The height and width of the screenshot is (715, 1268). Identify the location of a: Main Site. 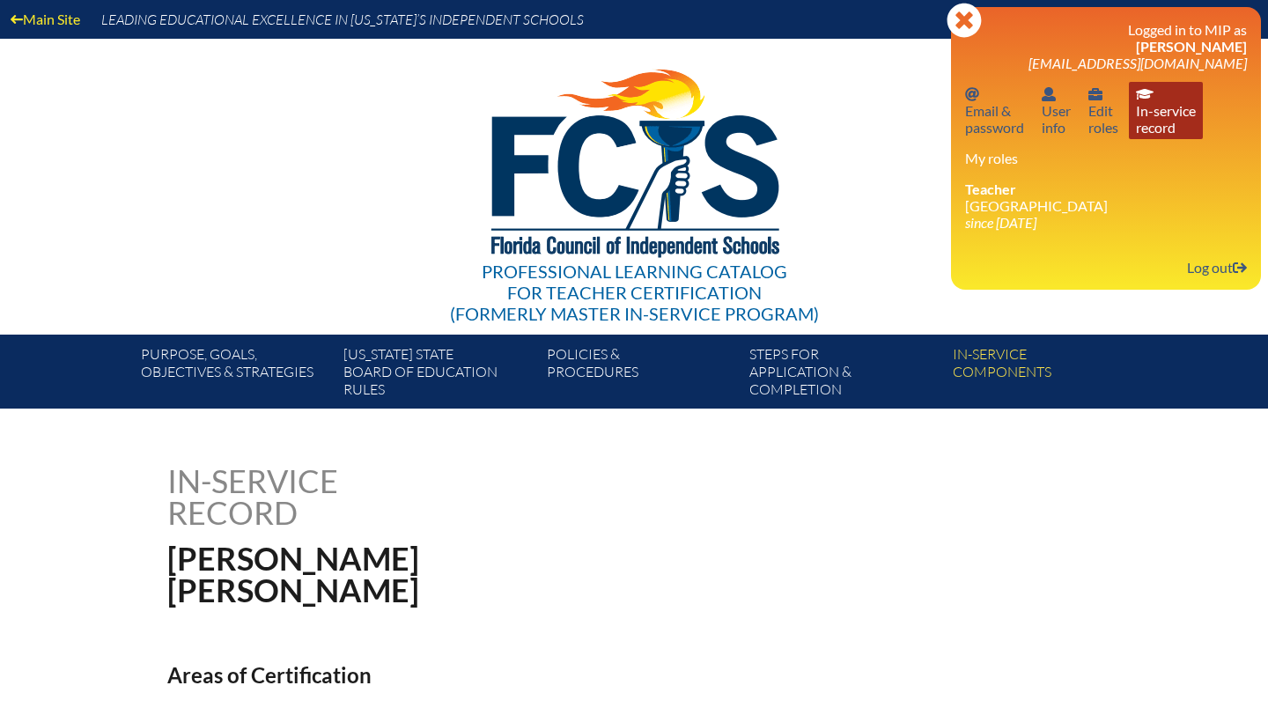
(45, 18).